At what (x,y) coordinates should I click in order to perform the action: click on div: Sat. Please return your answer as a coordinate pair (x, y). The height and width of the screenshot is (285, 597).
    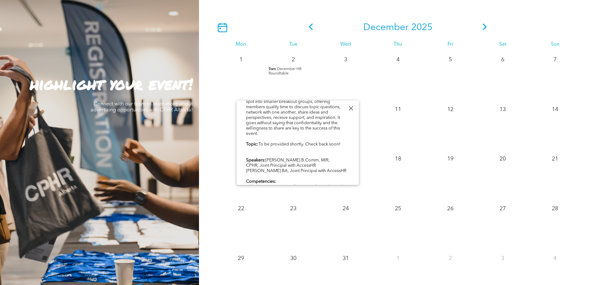
    Looking at the image, I should click on (503, 44).